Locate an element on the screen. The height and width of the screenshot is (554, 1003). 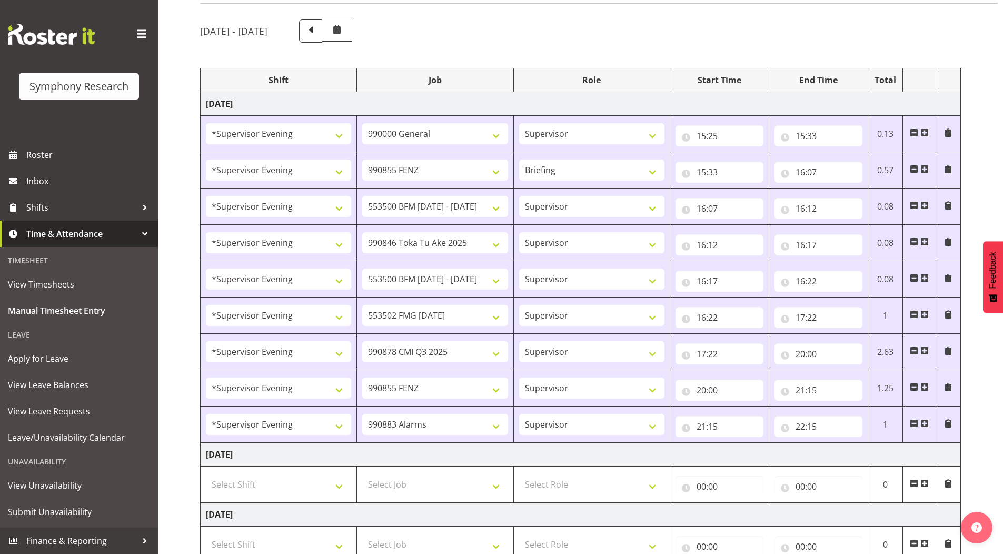
td: 1.25 is located at coordinates (885, 388).